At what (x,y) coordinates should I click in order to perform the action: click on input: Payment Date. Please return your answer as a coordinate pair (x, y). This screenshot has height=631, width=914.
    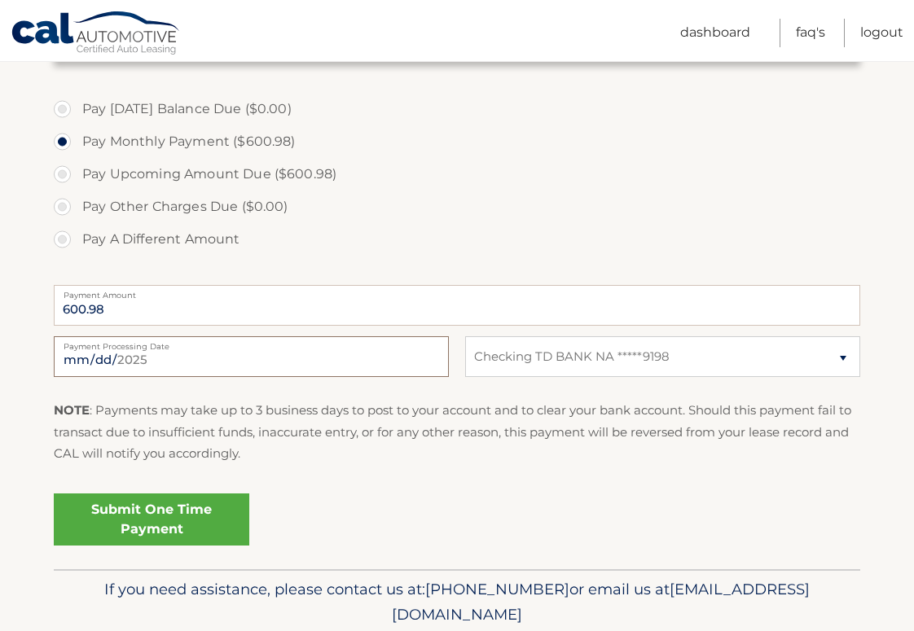
    Looking at the image, I should click on (251, 357).